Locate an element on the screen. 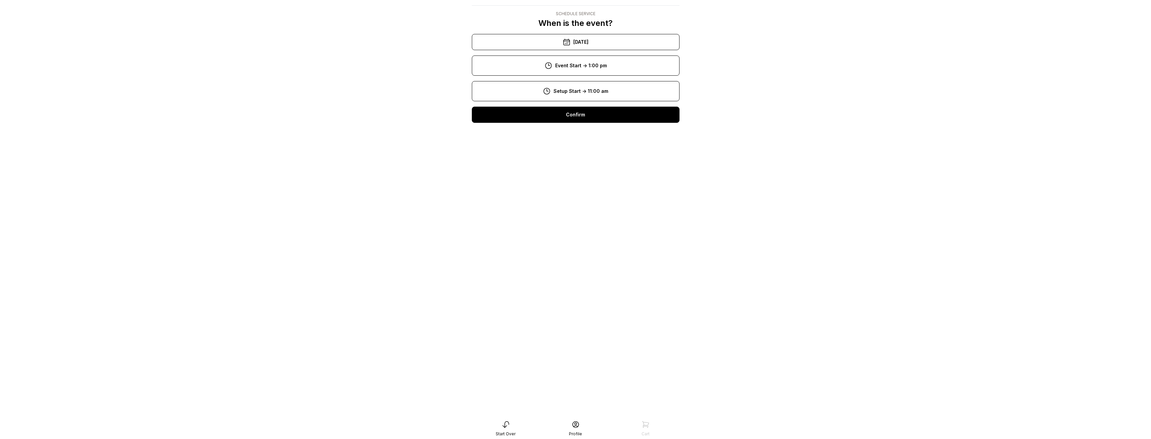 The height and width of the screenshot is (439, 1151). div: Confirm is located at coordinates (576, 115).